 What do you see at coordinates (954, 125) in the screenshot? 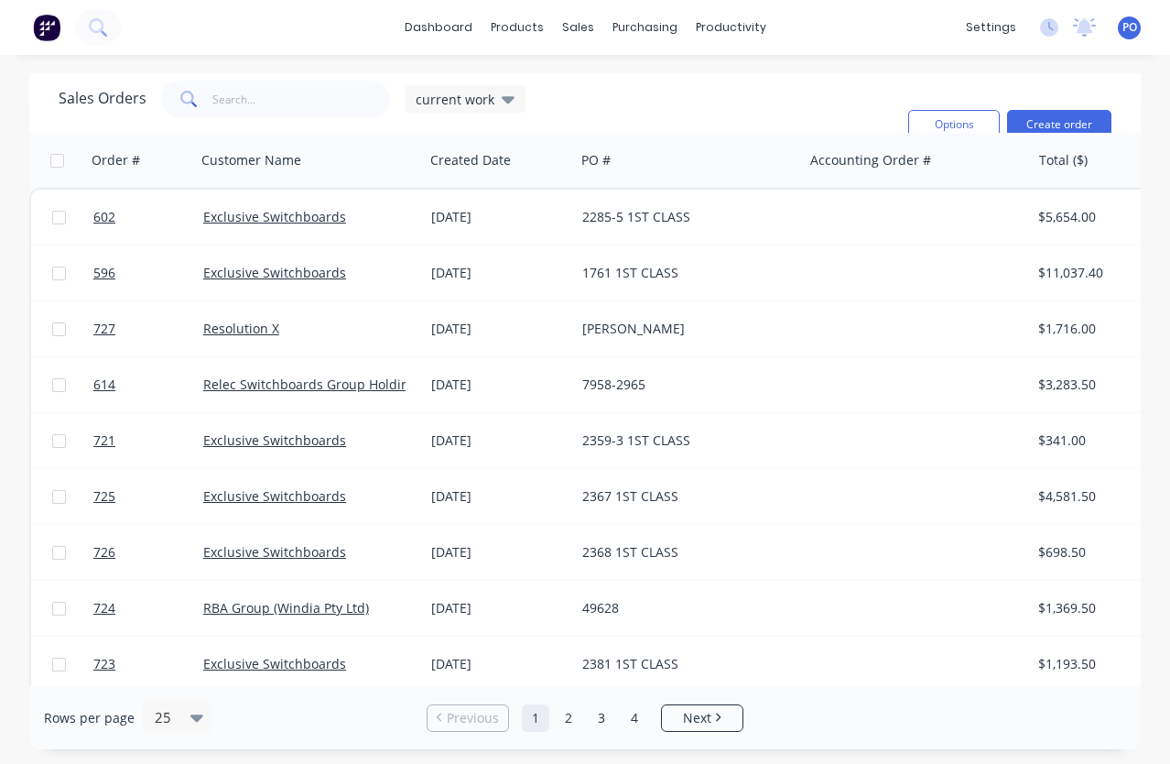
I see `button: Options` at bounding box center [954, 125].